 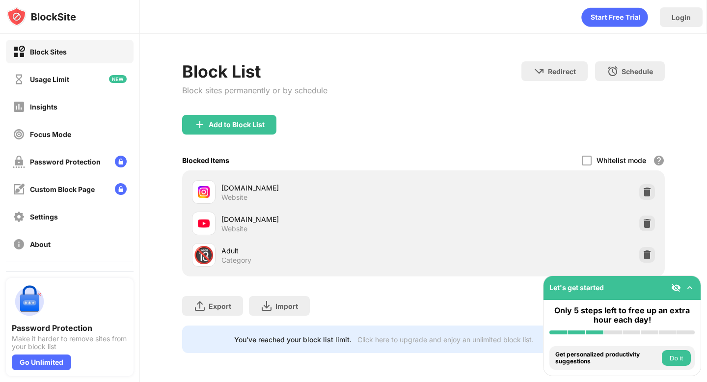 What do you see at coordinates (255, 90) in the screenshot?
I see `div: Block sites permanently or by schedule` at bounding box center [255, 90].